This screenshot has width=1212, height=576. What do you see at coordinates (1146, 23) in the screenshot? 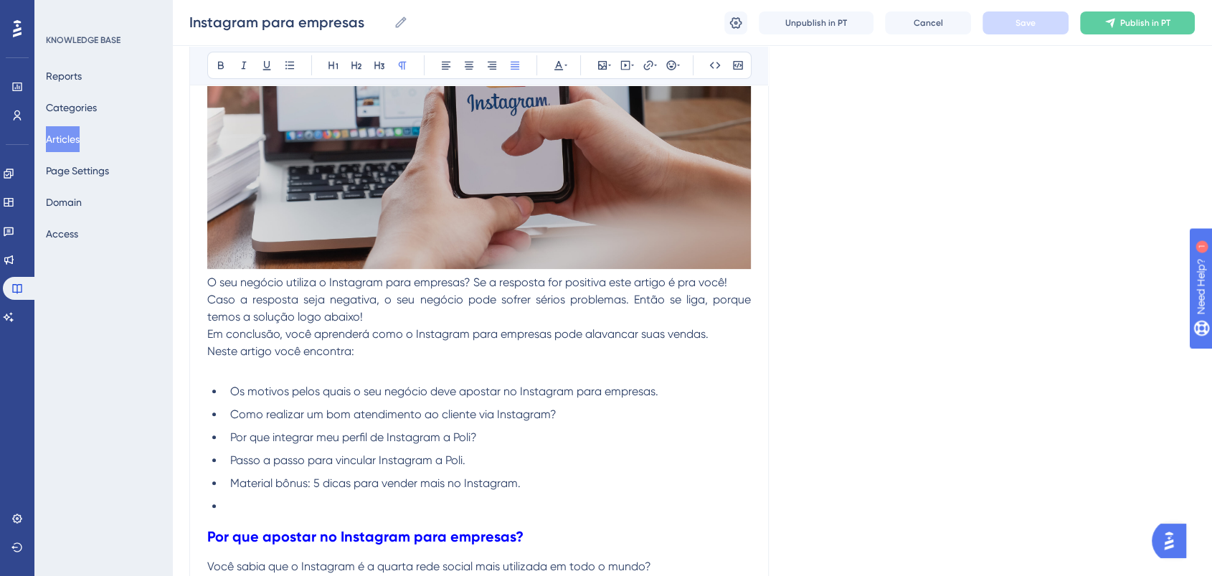
I see `span: Publish in PT` at bounding box center [1146, 23].